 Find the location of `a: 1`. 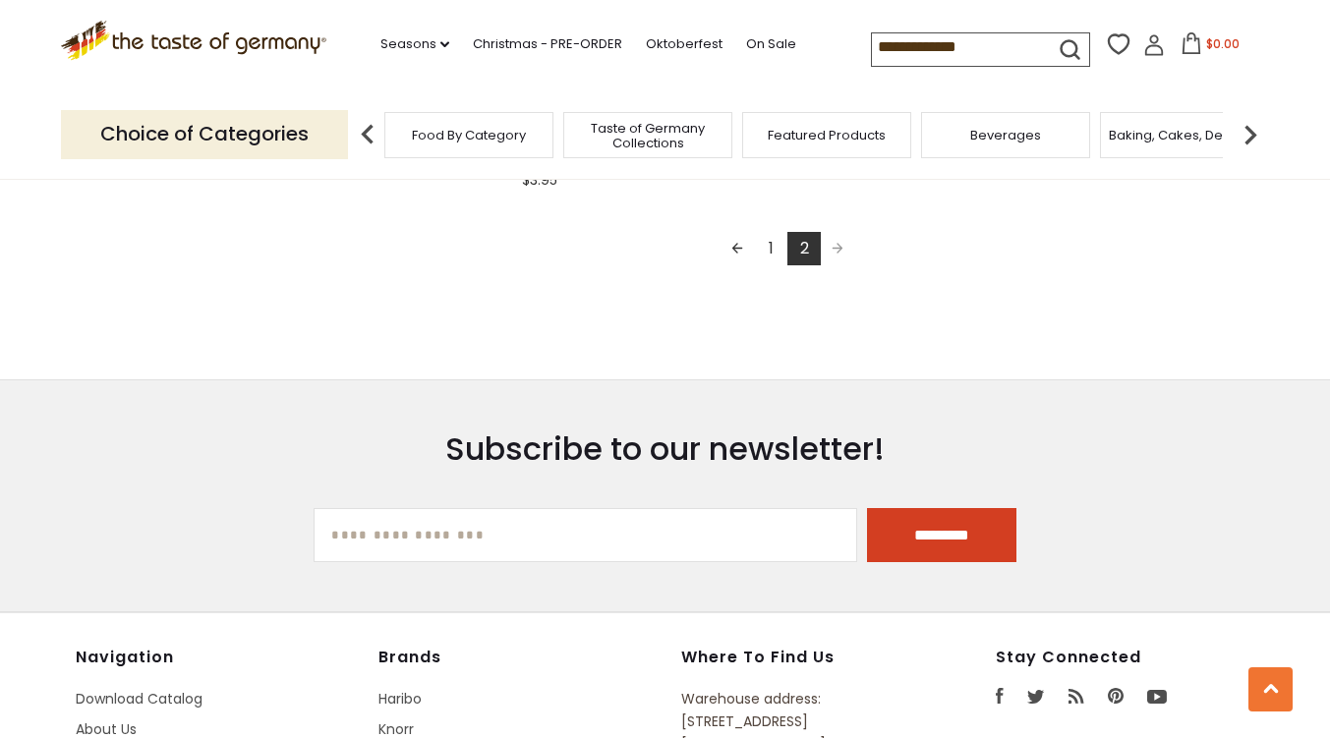

a: 1 is located at coordinates (771, 249).